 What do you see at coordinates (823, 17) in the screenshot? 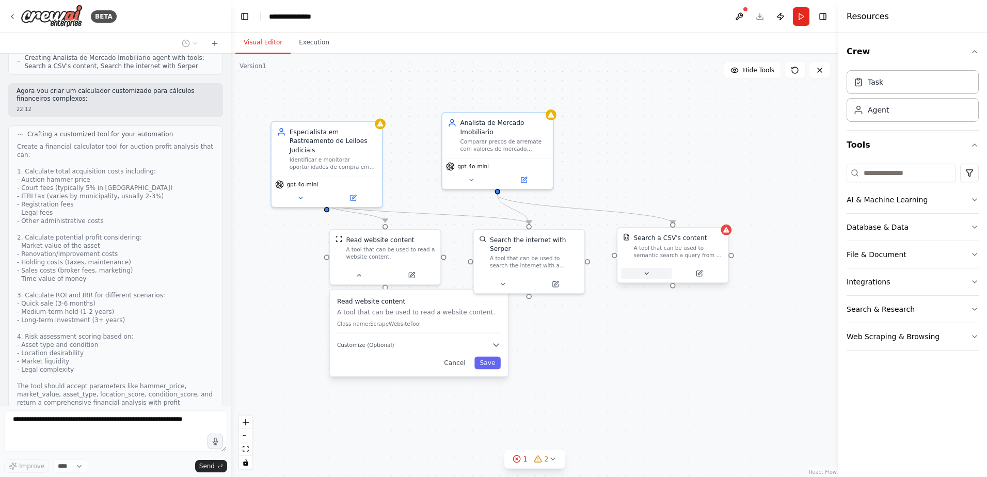
I see `button: Hide right sidebar` at bounding box center [823, 17].